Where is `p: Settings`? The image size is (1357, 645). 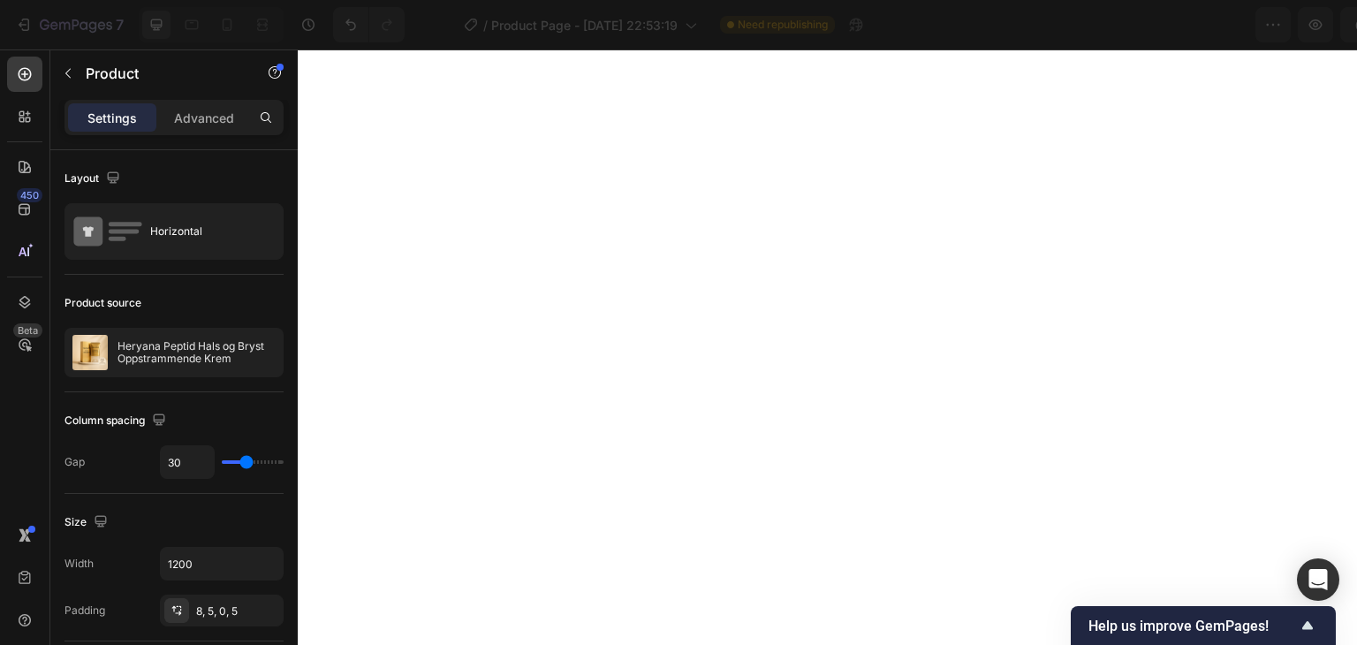 p: Settings is located at coordinates (112, 117).